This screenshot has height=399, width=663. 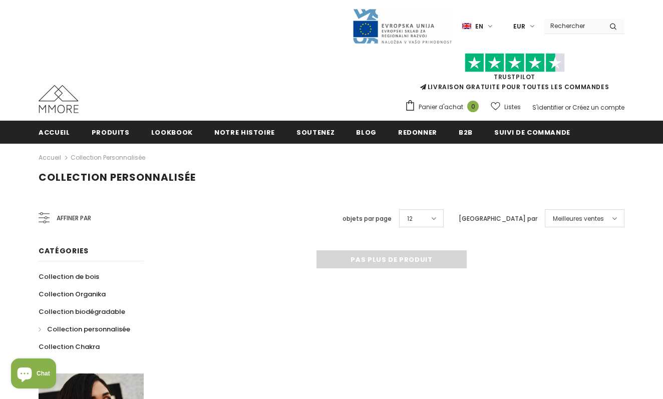 What do you see at coordinates (568, 107) in the screenshot?
I see `span: or` at bounding box center [568, 107].